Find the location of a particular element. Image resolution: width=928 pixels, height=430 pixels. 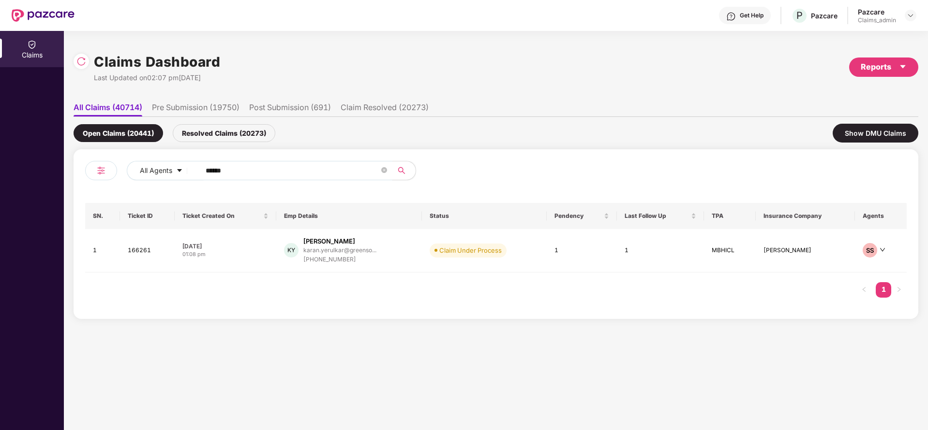

li: Next Page is located at coordinates (899, 290).